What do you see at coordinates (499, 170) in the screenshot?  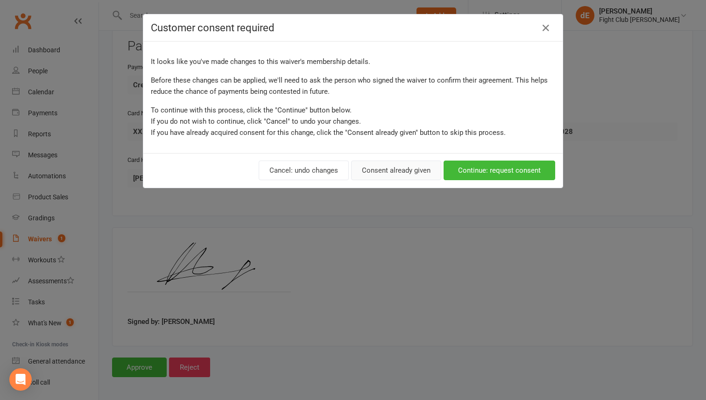 I see `button: Continue: request consent` at bounding box center [499, 170].